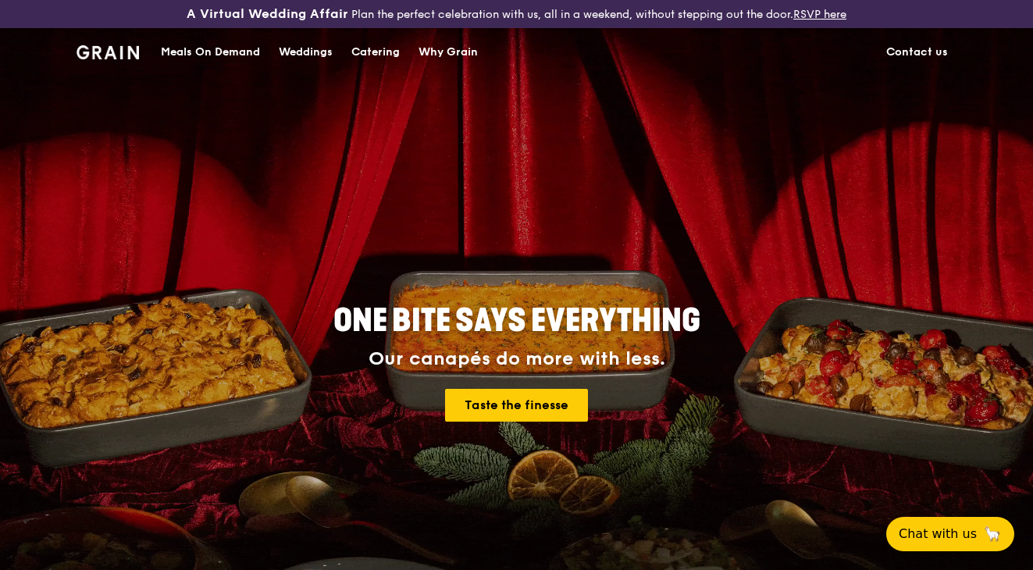 The width and height of the screenshot is (1033, 570). Describe the element at coordinates (517, 14) in the screenshot. I see `div: Plan the perfect celebration with us, all in a weekend, without stepping out the door.` at that location.